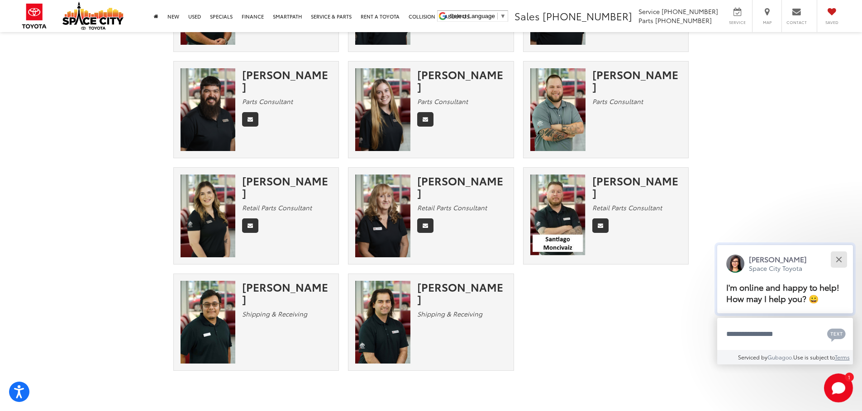 The height and width of the screenshot is (411, 862). What do you see at coordinates (208, 216) in the screenshot?
I see `img: Megan Torres` at bounding box center [208, 216].